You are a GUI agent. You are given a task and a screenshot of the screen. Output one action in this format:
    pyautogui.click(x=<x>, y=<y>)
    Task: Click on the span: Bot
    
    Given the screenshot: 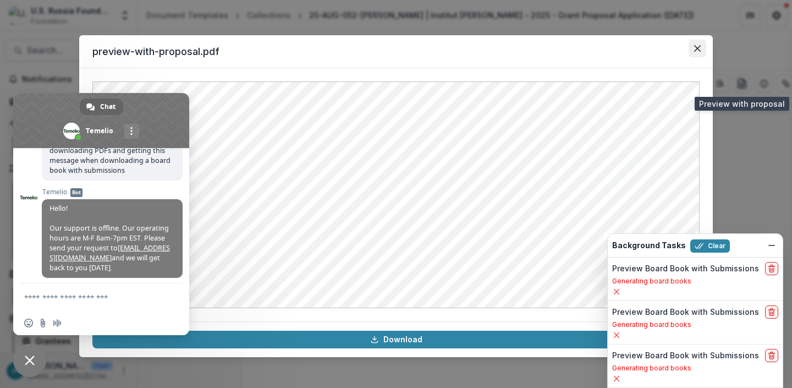 What is the action you would take?
    pyautogui.click(x=76, y=193)
    